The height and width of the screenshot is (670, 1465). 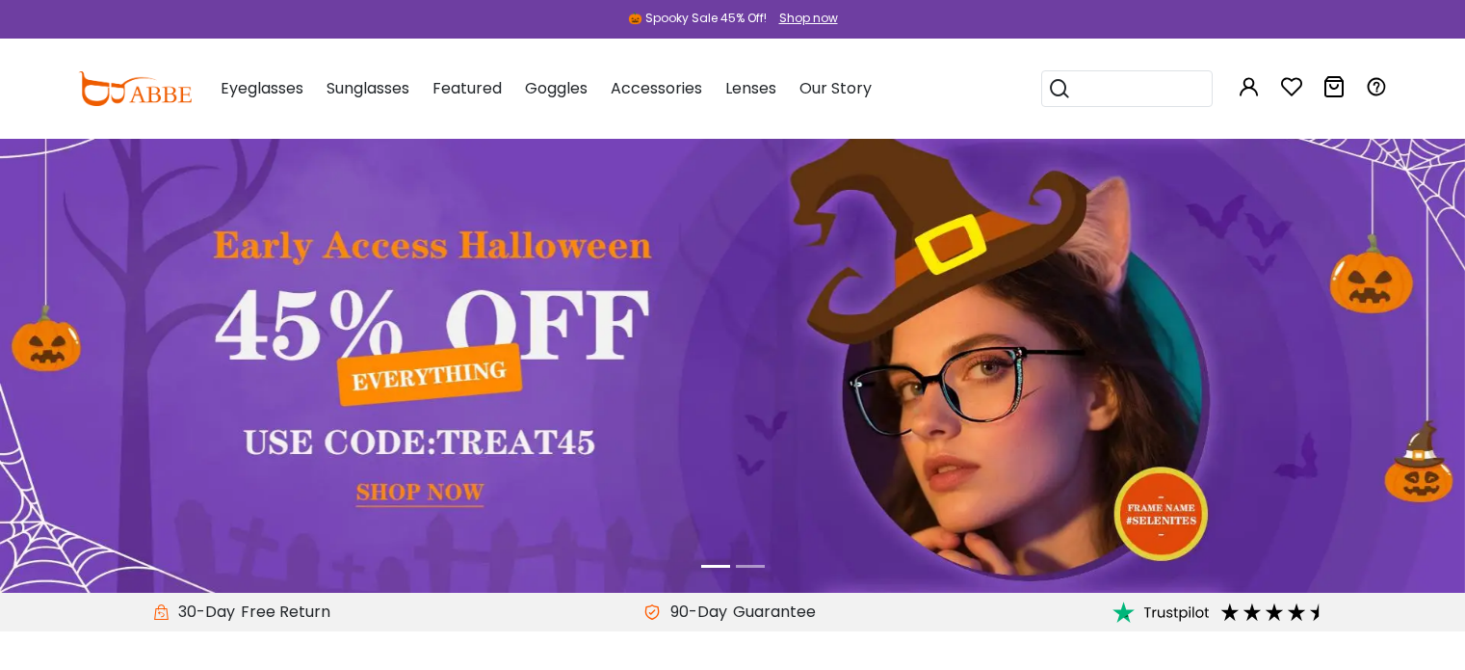 I want to click on span: Lenses, so click(x=751, y=88).